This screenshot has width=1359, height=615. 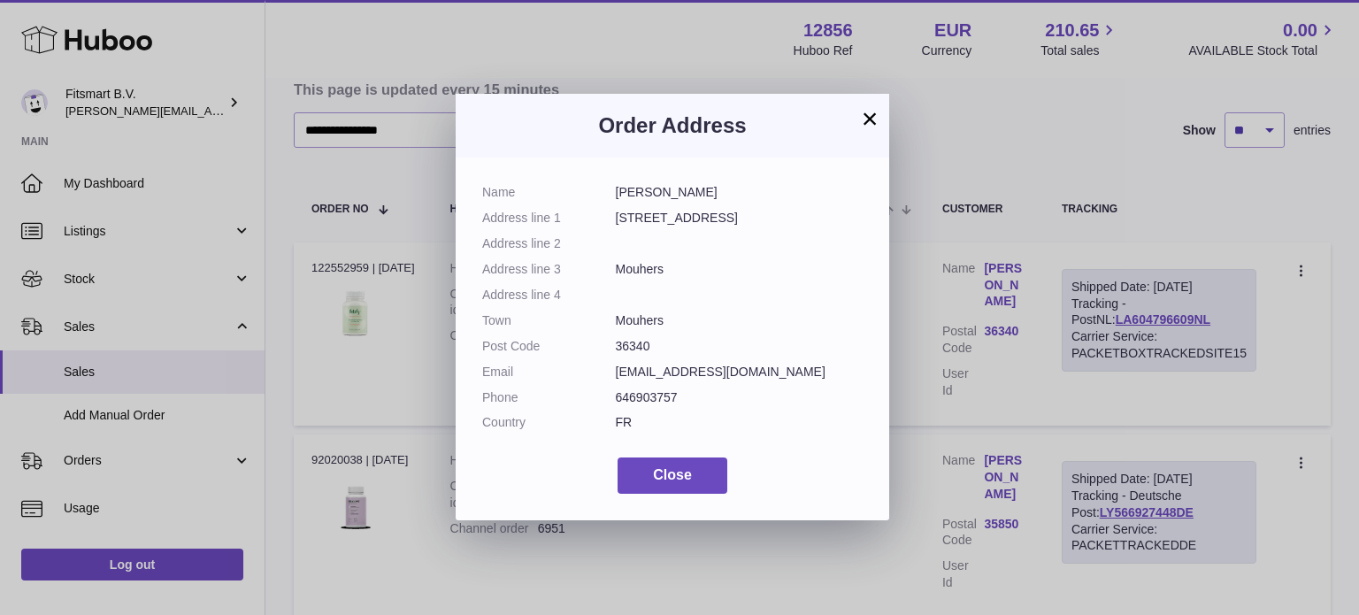 I want to click on dt: Town, so click(x=549, y=320).